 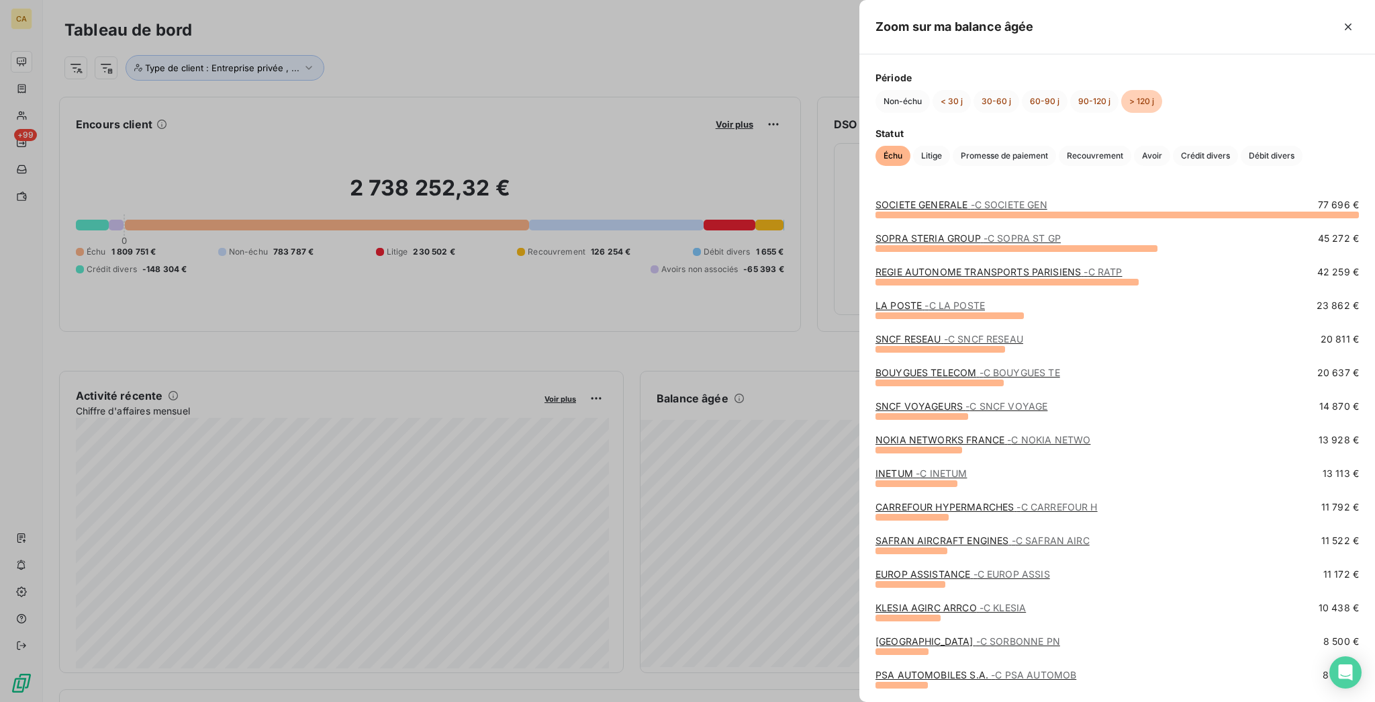 I want to click on span: - C BOUYGUES TE, so click(x=1020, y=372).